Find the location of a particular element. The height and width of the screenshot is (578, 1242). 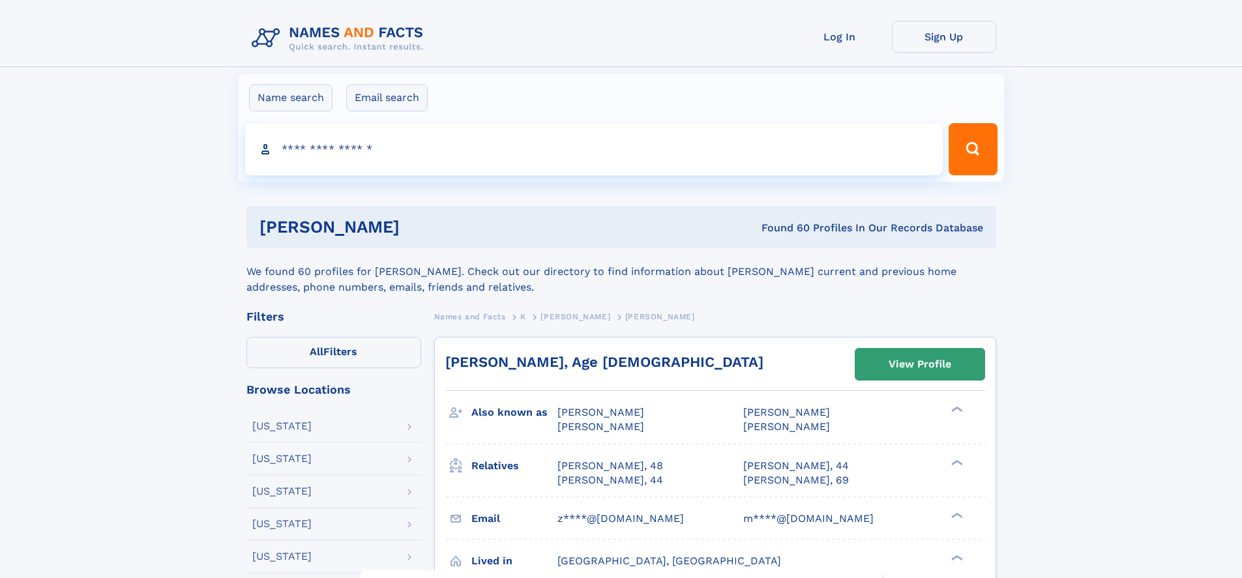

input: search input is located at coordinates (594, 149).